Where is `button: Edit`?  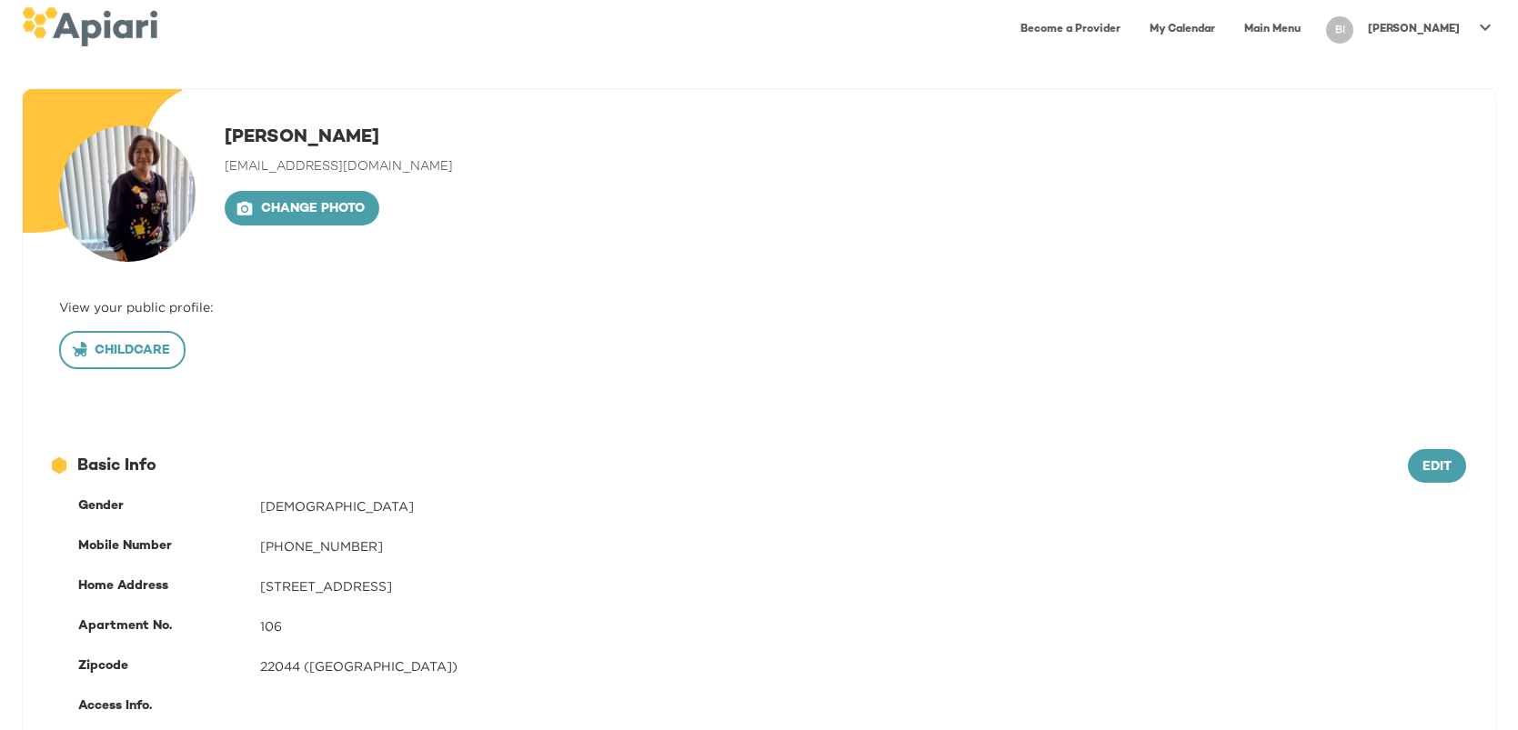 button: Edit is located at coordinates (1437, 466).